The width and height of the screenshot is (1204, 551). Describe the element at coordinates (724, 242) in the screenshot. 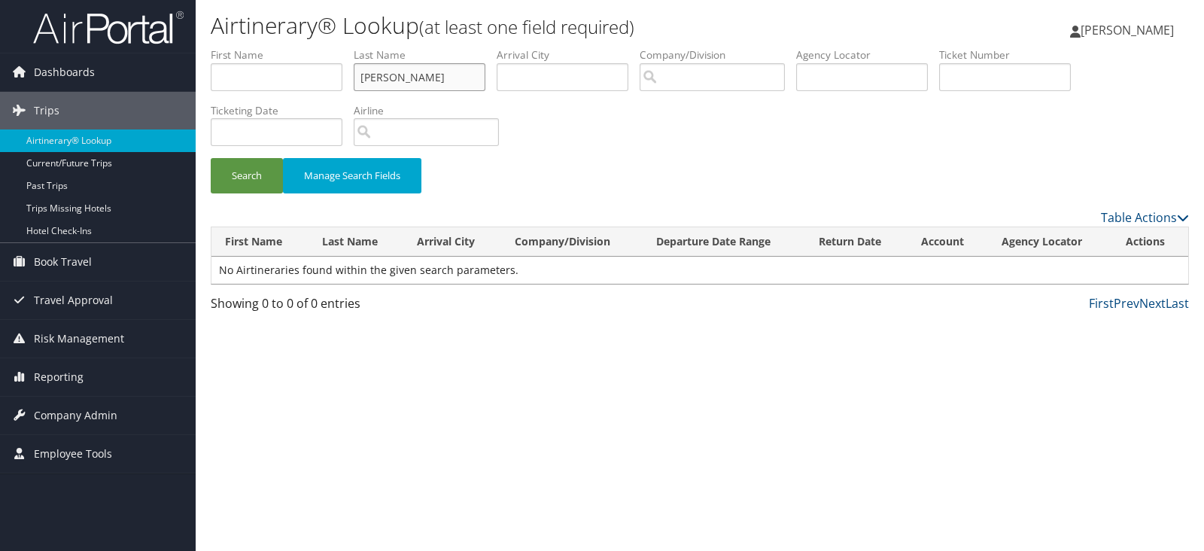

I see `th: Departure Date Range: activate to sort column ascending` at that location.